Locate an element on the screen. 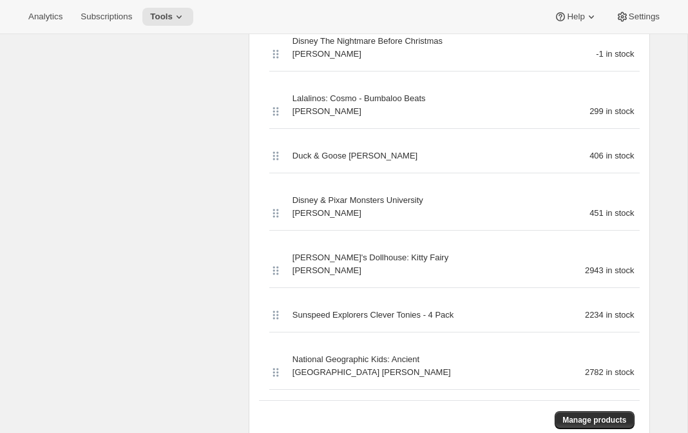 This screenshot has height=433, width=688. span: Manage products is located at coordinates (594, 420).